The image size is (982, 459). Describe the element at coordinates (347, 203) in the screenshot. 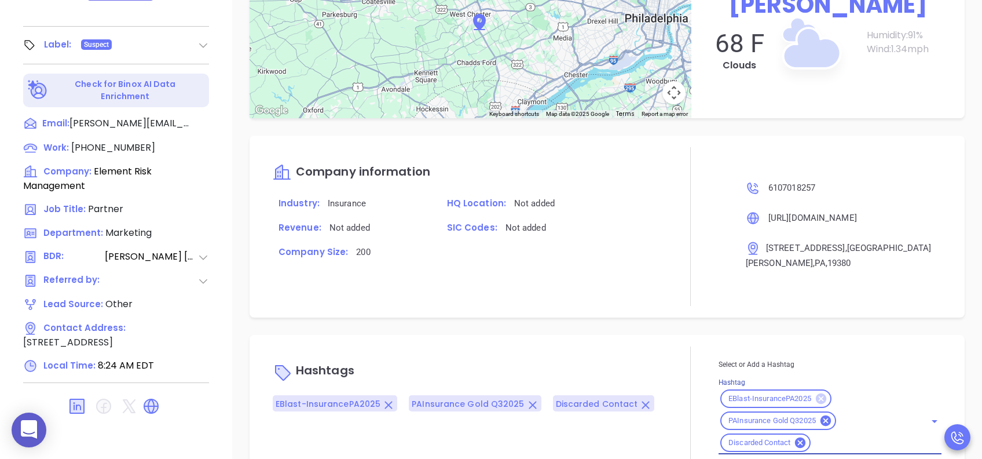

I see `span: Insurance` at that location.